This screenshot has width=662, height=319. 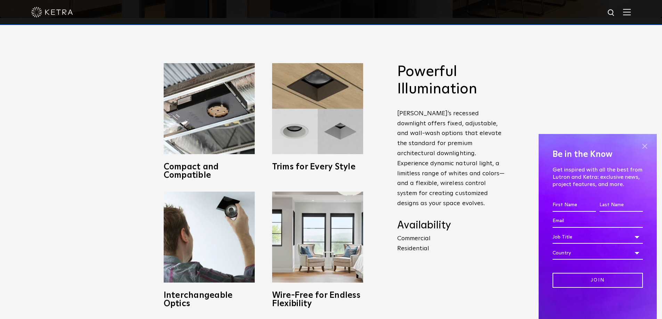 I want to click on p: Get inspired with all the best from Lutron and Ketra: exclusive news, project features, and more., so click(x=598, y=177).